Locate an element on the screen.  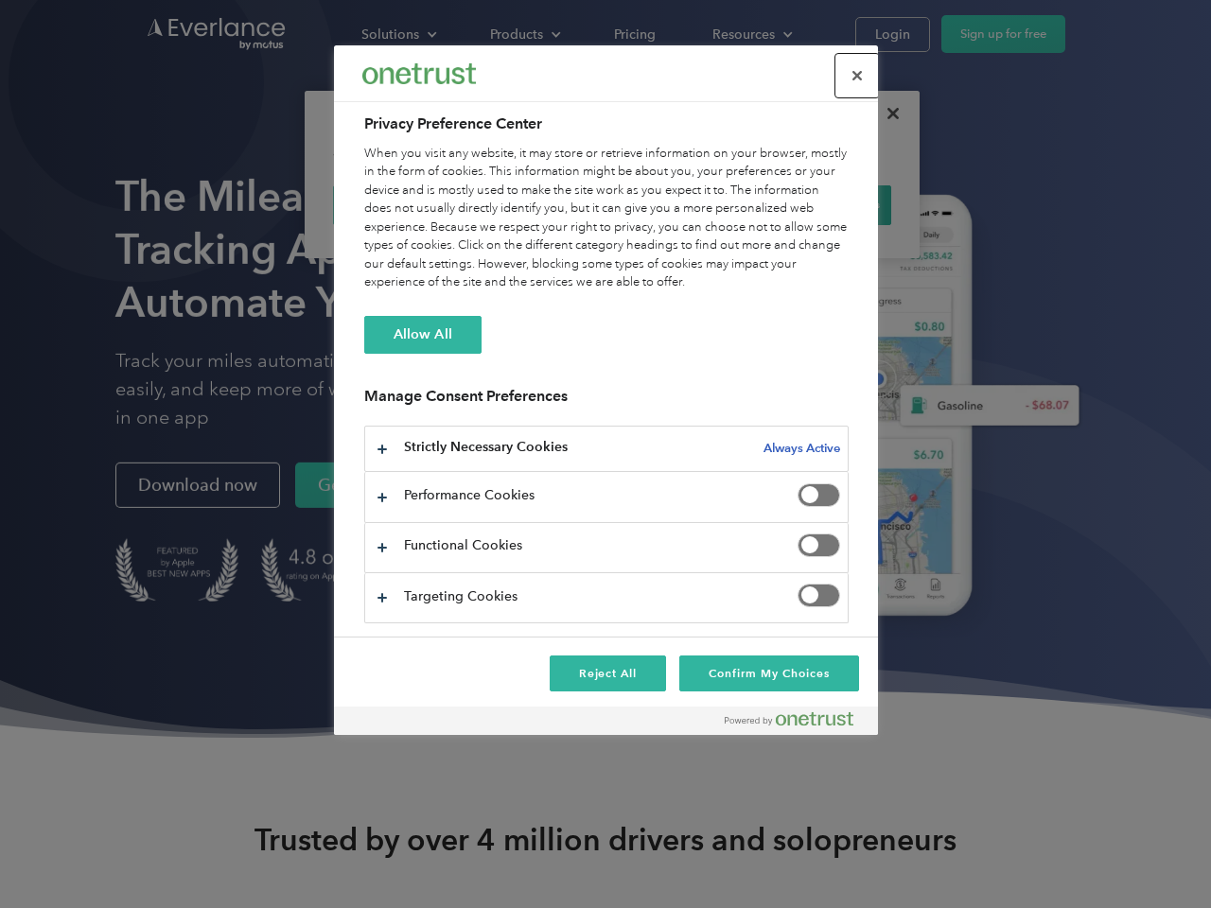
div: Privacy Preference Center is located at coordinates (606, 390).